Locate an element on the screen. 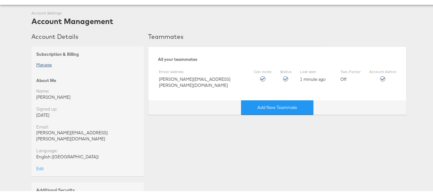  div: About Me is located at coordinates (87, 79).